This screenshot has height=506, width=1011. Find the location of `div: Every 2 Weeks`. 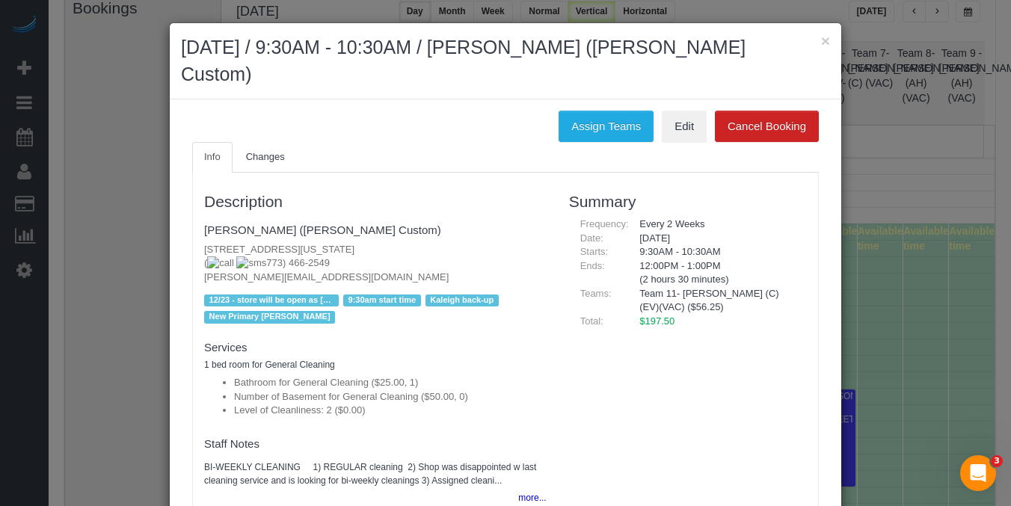

div: Every 2 Weeks is located at coordinates (717, 224).